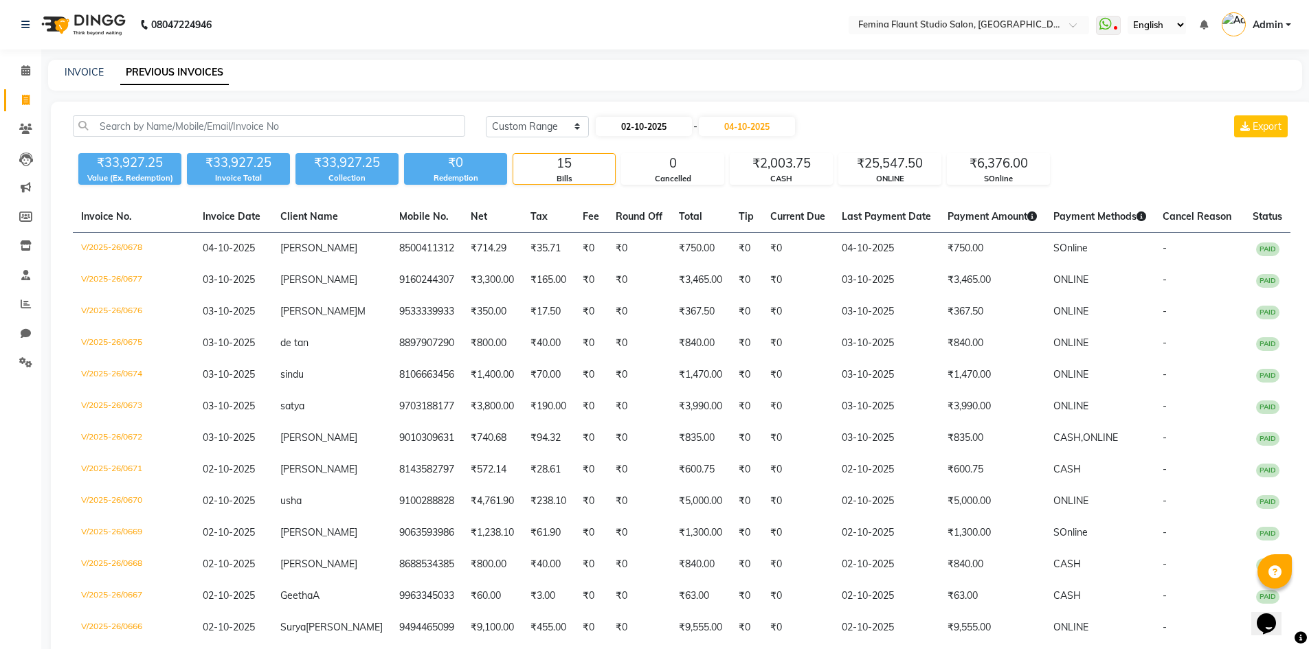 This screenshot has width=1309, height=649. Describe the element at coordinates (133, 628) in the screenshot. I see `td: V/2025-26/0666` at that location.